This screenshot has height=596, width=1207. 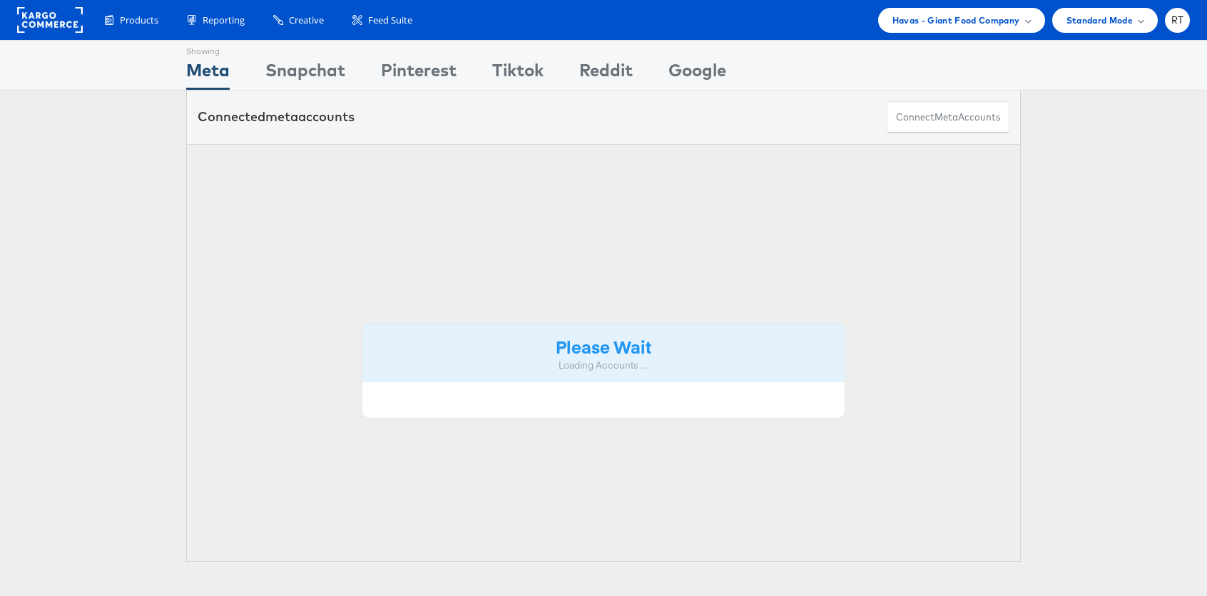 What do you see at coordinates (518, 73) in the screenshot?
I see `div: Tiktok` at bounding box center [518, 73].